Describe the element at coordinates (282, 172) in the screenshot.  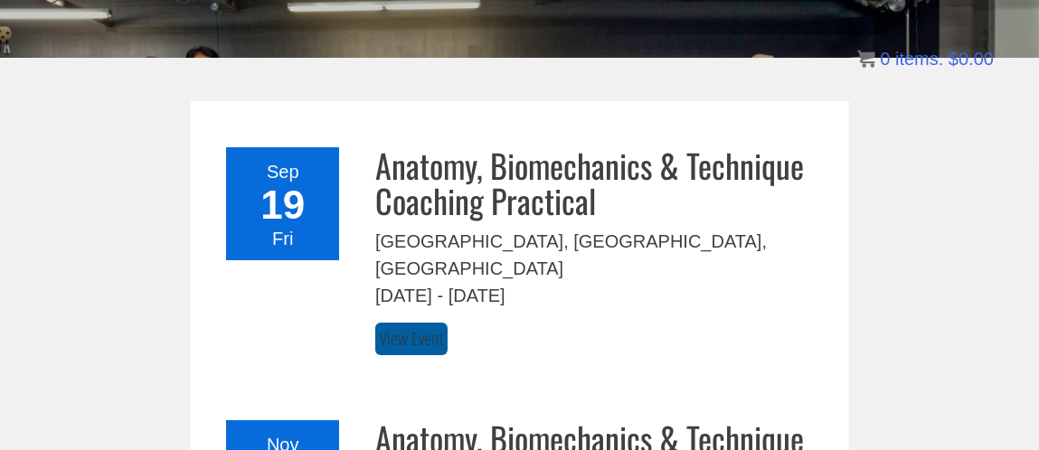
I see `div: Sep` at that location.